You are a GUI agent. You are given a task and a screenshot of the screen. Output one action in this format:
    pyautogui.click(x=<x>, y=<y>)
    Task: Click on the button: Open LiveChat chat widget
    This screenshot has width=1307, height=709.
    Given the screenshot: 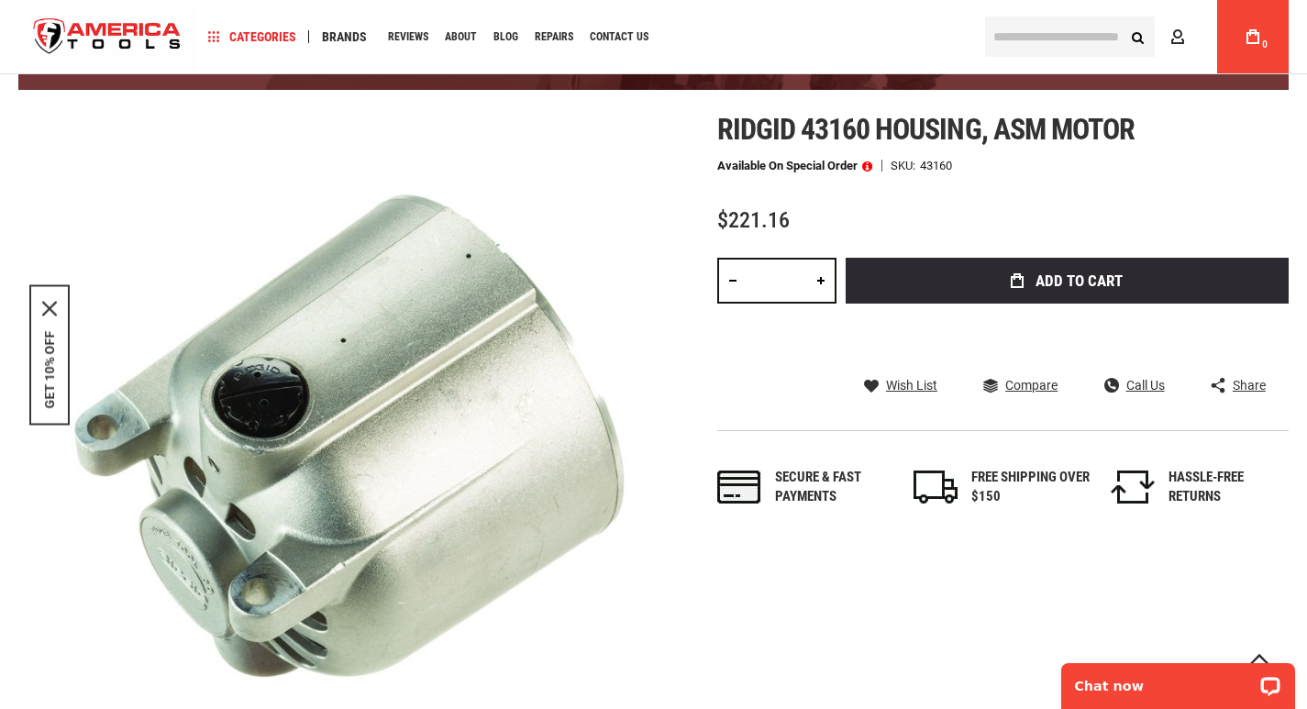 What is the action you would take?
    pyautogui.click(x=222, y=35)
    